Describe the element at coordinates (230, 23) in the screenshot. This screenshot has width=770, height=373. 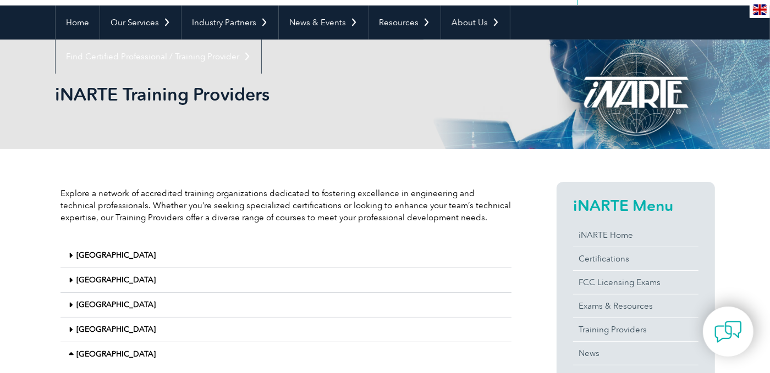
I see `a: Industry Partners` at that location.